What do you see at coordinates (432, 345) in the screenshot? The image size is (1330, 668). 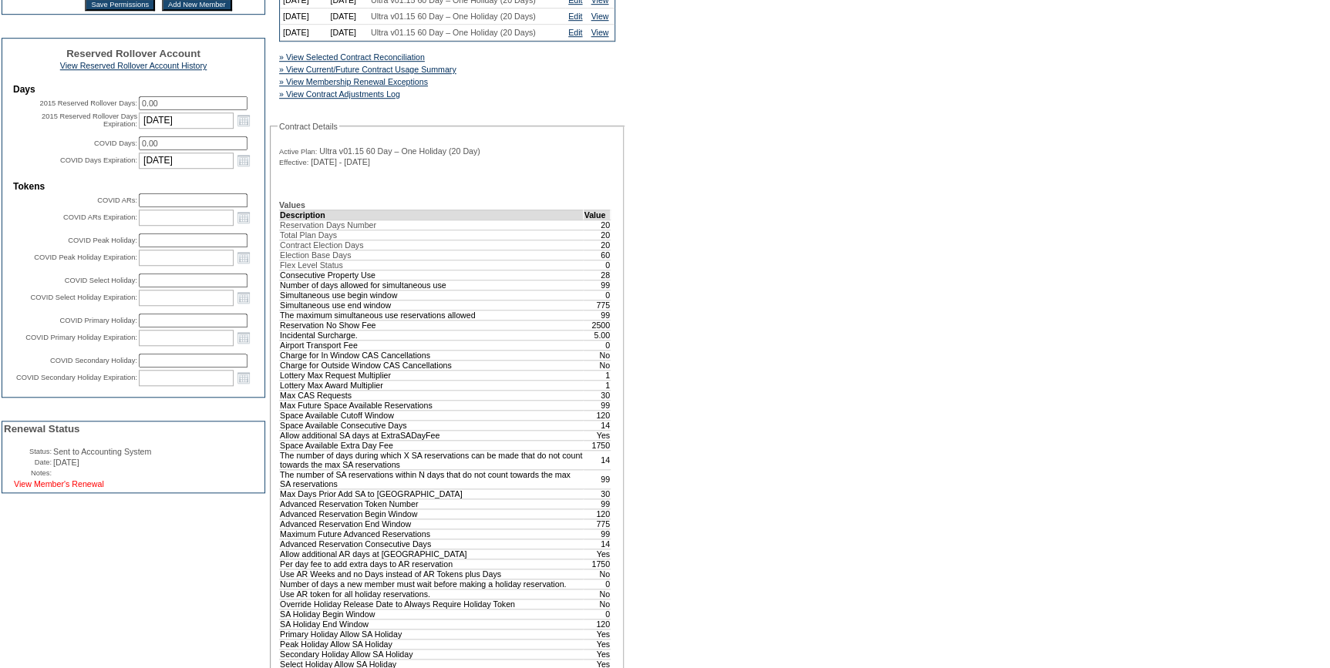 I see `td: Airport Transport Fee` at bounding box center [432, 345].